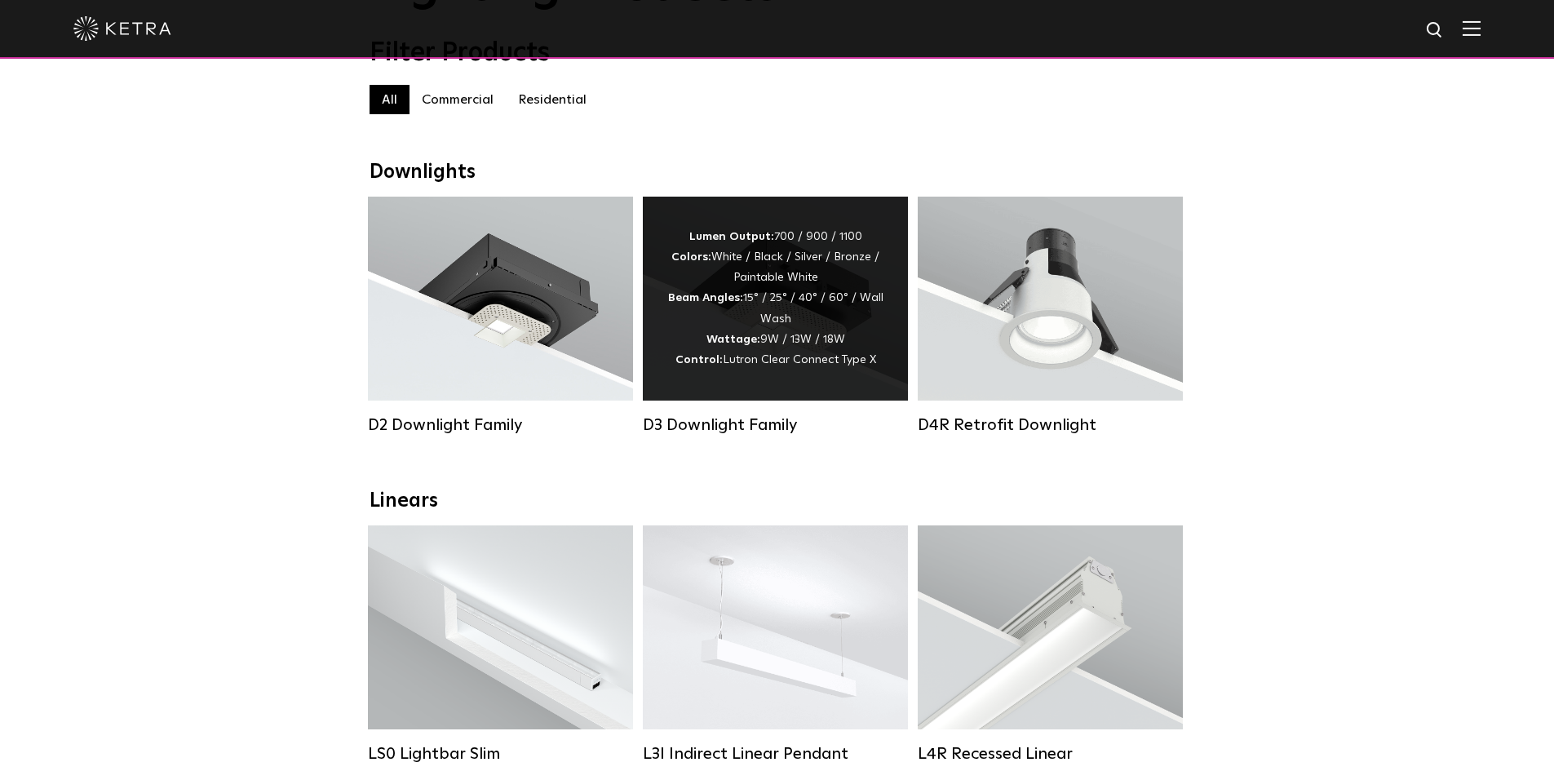  I want to click on div: 700 / 900 / 1100 White / Black / Silver / Bronze / Paintable White 15° / 25° / 40° / 60° / Wall W..., so click(775, 299).